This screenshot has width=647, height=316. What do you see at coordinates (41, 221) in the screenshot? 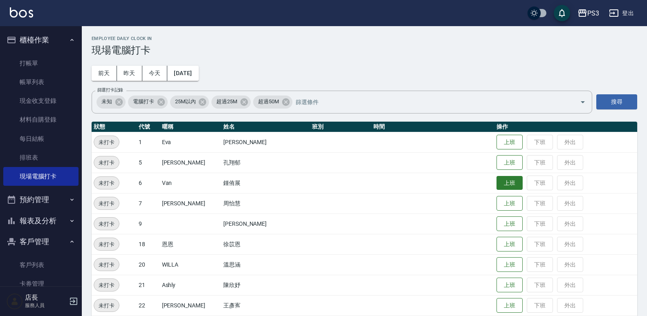
I see `button: 報表及分析` at bounding box center [41, 221].